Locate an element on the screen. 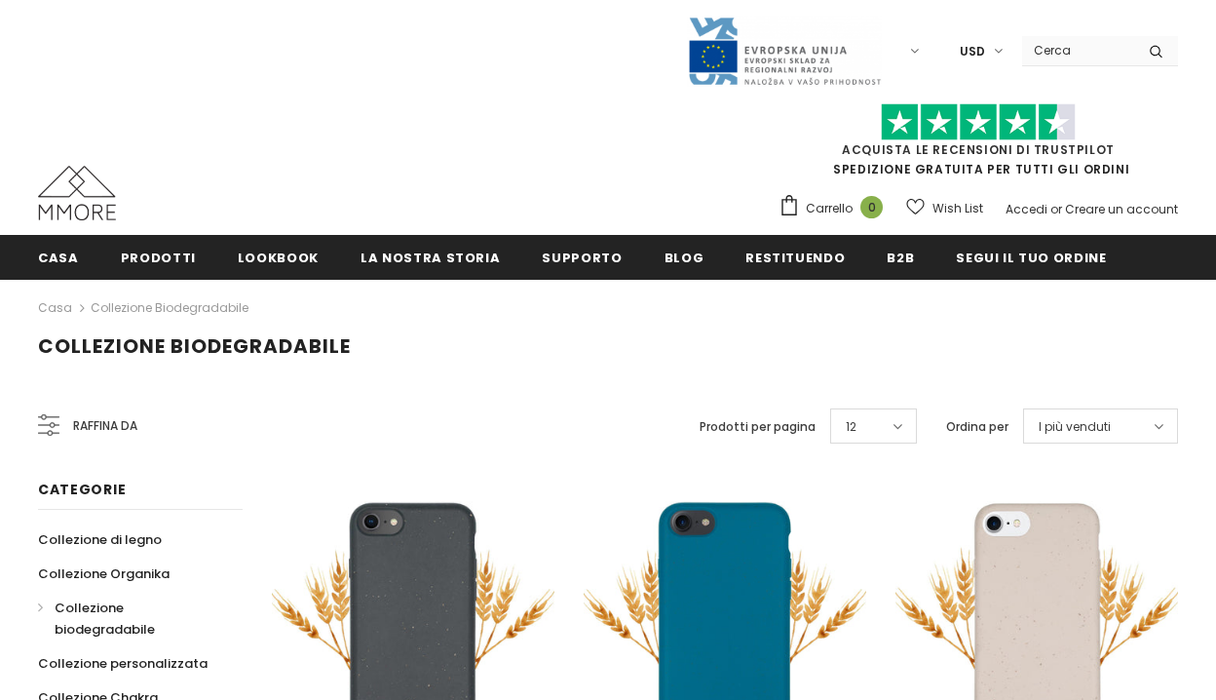 This screenshot has width=1216, height=700. label: Prodotti per pagina is located at coordinates (757, 427).